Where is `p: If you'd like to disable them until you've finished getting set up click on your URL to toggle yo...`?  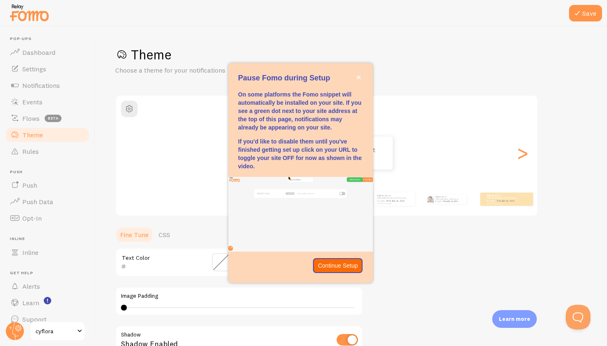 p: If you'd like to disable them until you've finished getting set up click on your URL to toggle yo... is located at coordinates (301, 154).